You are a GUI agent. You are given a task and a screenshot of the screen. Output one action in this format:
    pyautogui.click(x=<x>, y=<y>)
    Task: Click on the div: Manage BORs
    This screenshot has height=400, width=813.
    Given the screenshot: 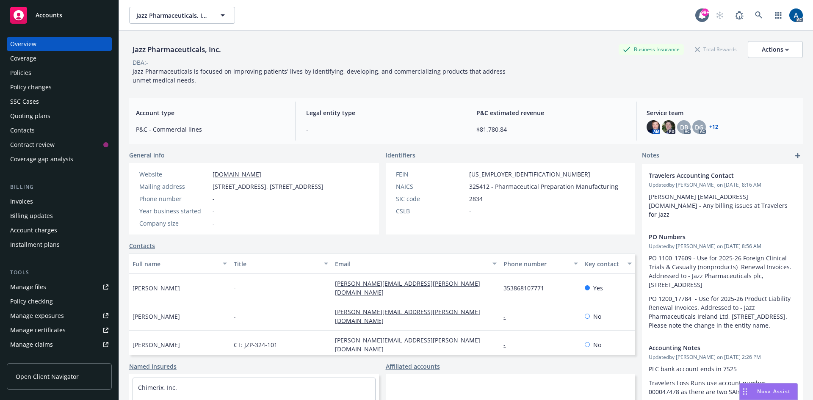 What is the action you would take?
    pyautogui.click(x=30, y=359)
    